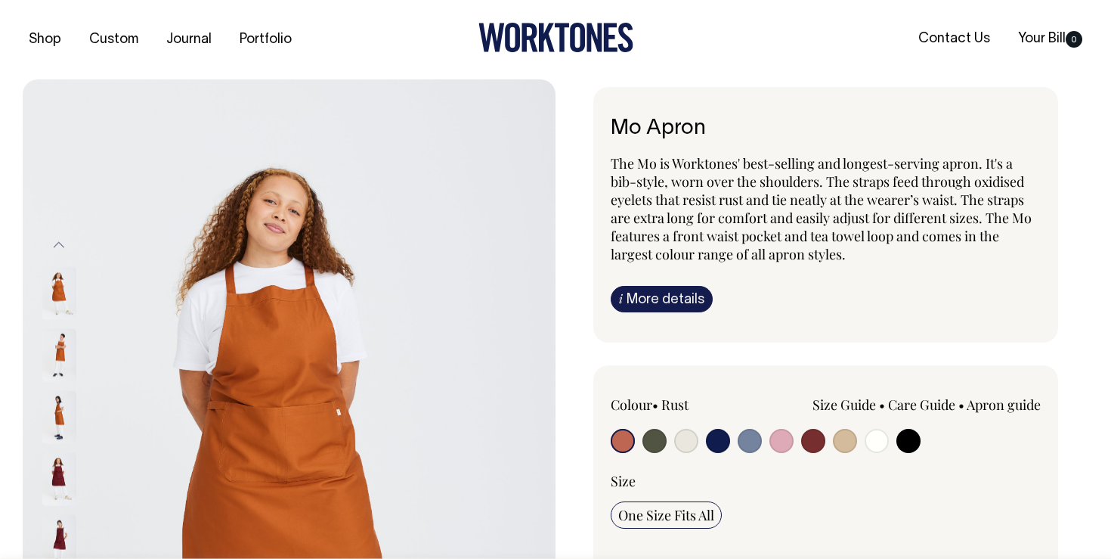 This screenshot has width=1111, height=559. What do you see at coordinates (1050, 39) in the screenshot?
I see `a: Your Bill0` at bounding box center [1050, 39].